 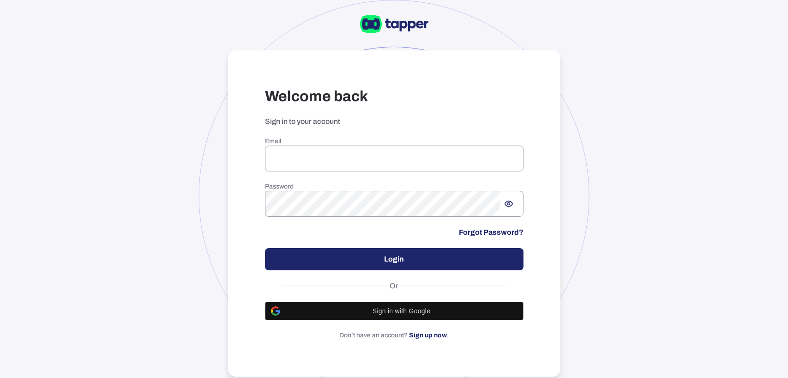 I want to click on a: Sign up now, so click(x=428, y=335).